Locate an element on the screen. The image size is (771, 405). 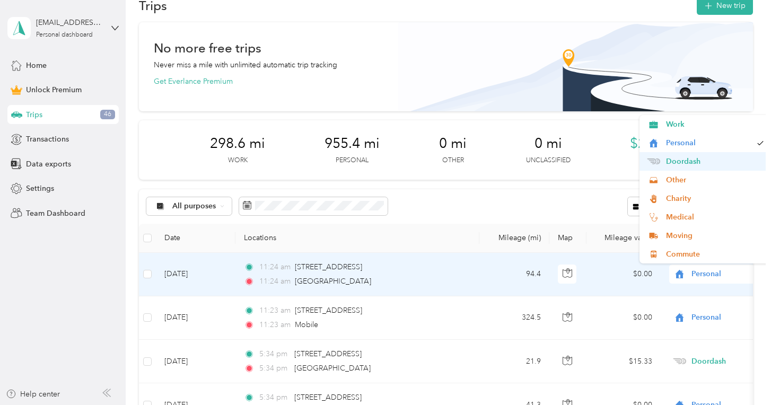
div: Help center is located at coordinates (33, 394).